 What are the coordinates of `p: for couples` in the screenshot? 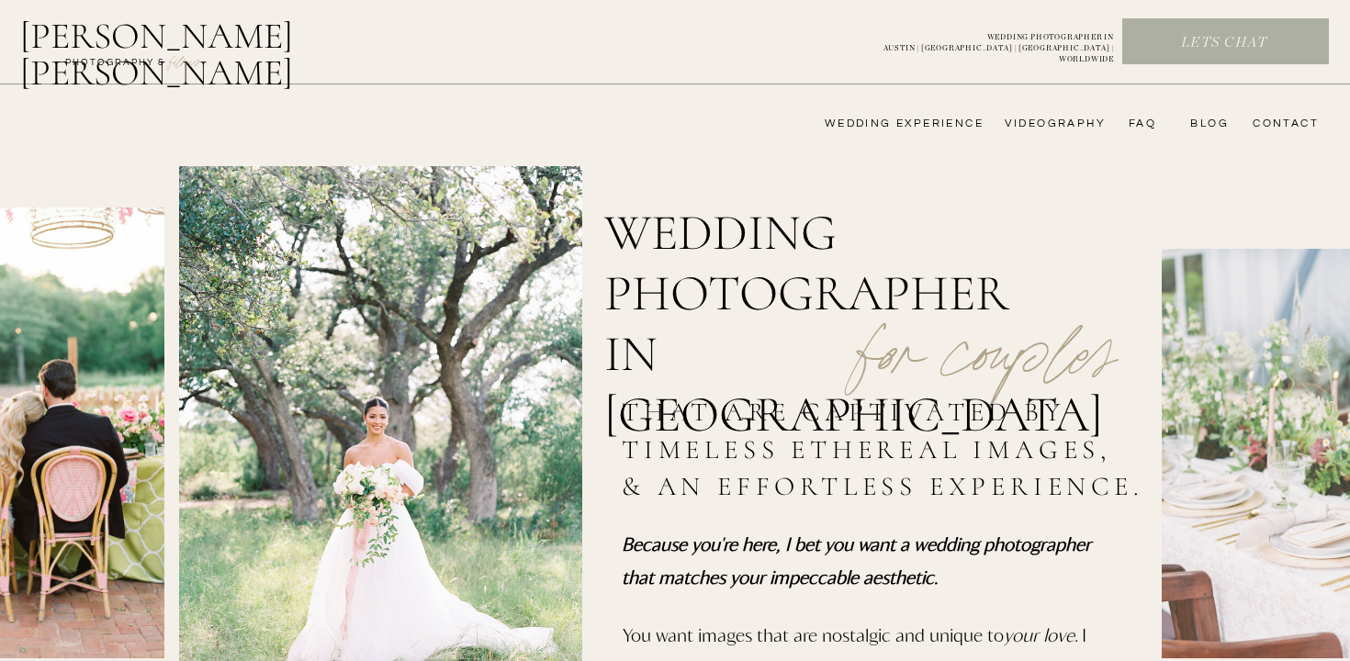 It's located at (986, 321).